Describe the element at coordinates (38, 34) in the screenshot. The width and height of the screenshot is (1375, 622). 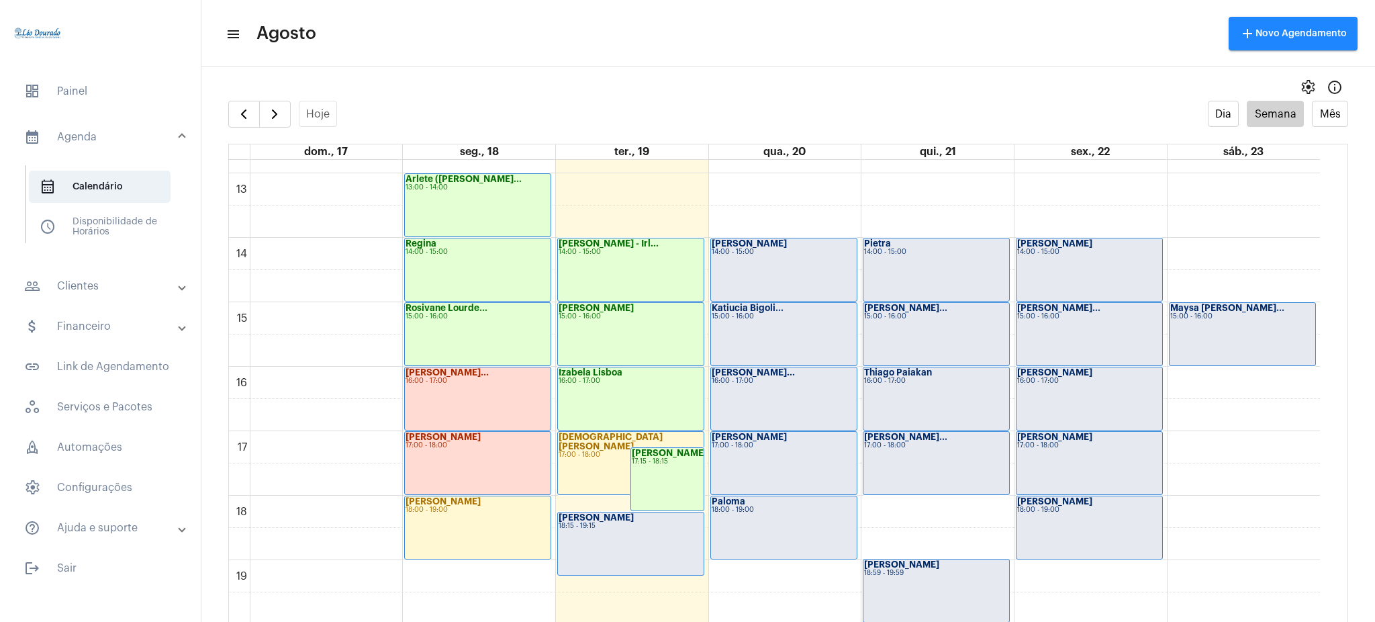
I see `img: 4c910ca3-f26c-c648-53c7-1a2041c6e520.jpg` at that location.